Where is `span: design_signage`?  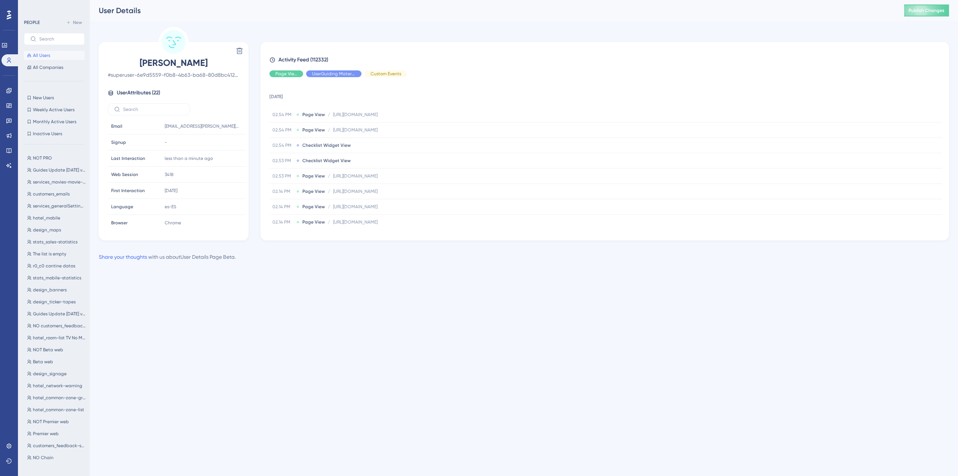
span: design_signage is located at coordinates (50, 373).